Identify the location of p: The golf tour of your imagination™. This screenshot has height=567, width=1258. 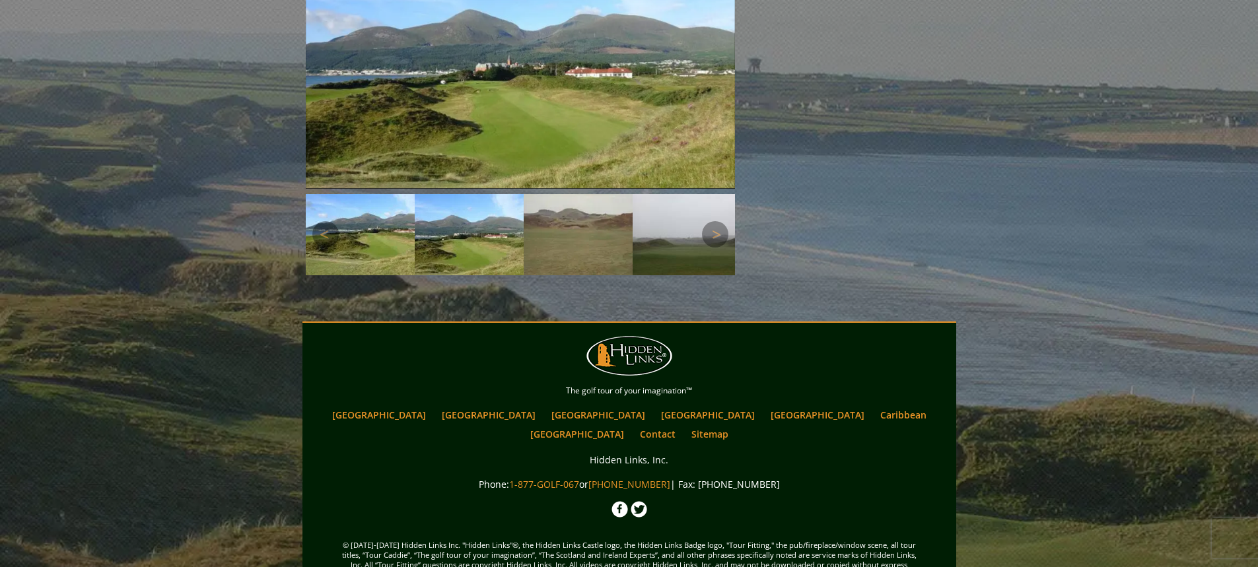
(630, 391).